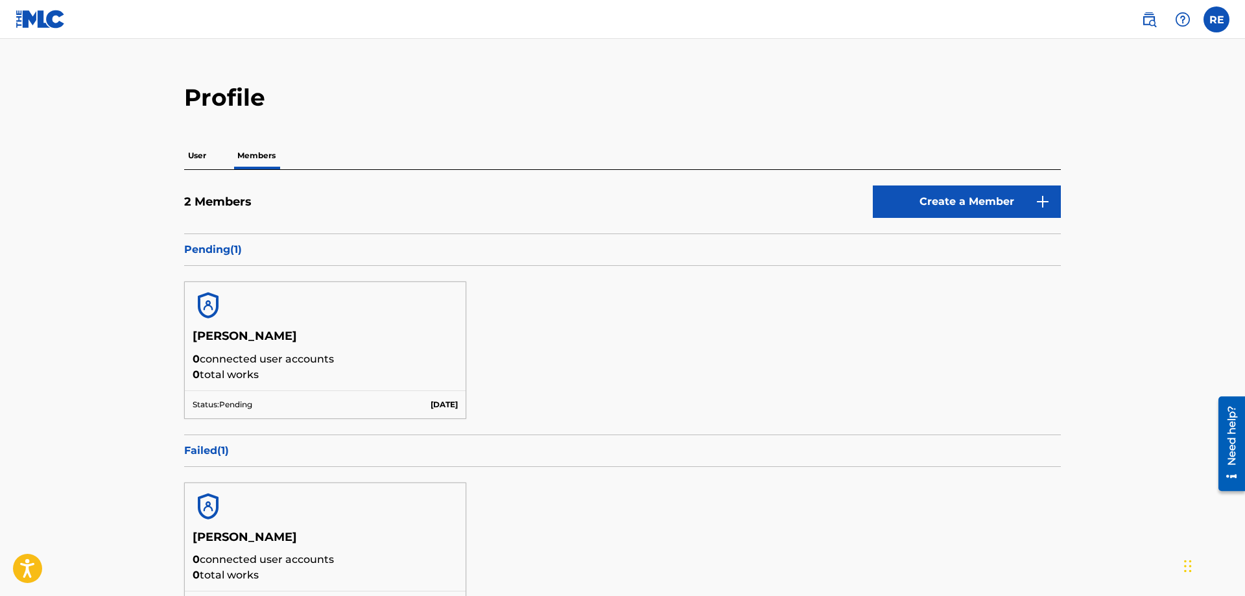 Image resolution: width=1245 pixels, height=596 pixels. What do you see at coordinates (1182, 19) in the screenshot?
I see `img: help` at bounding box center [1182, 19].